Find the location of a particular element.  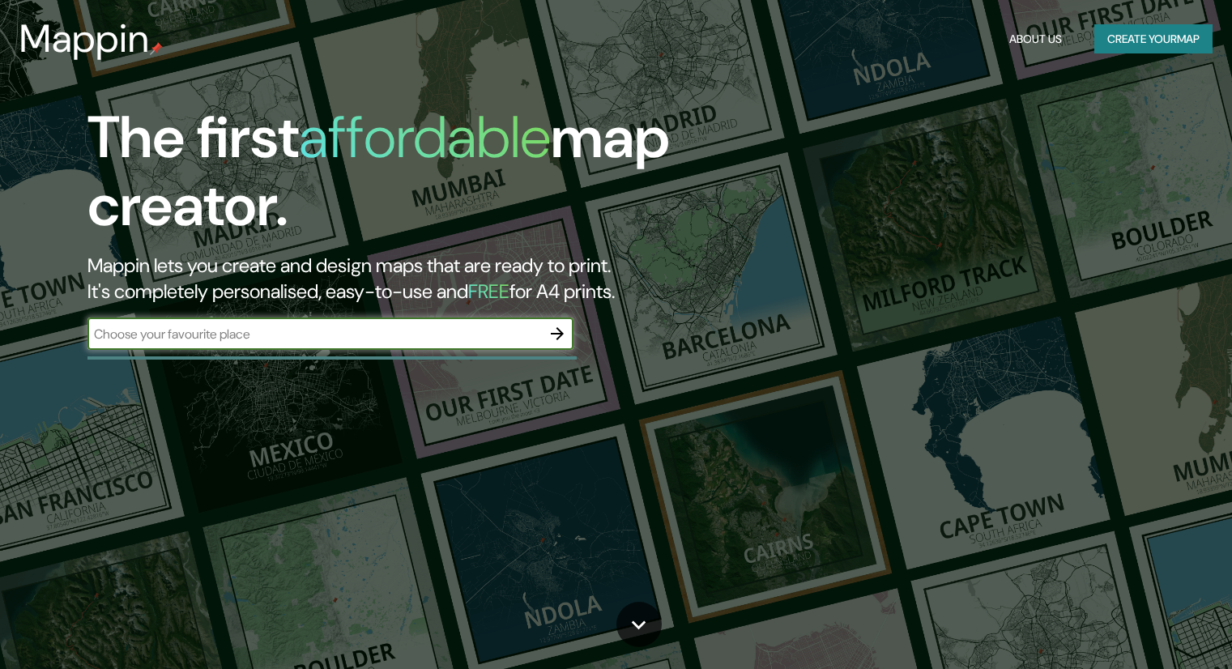

h1: affordable is located at coordinates (424, 137).